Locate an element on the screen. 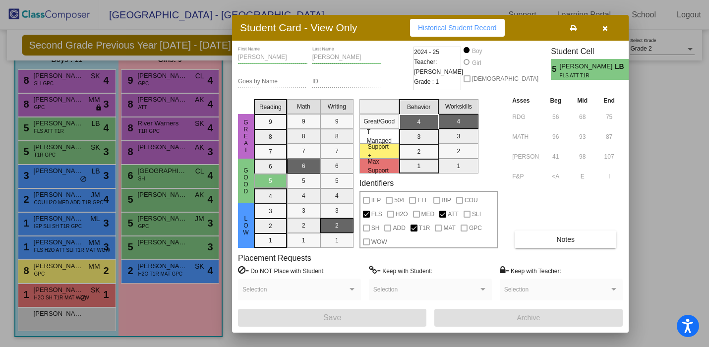 This screenshot has width=709, height=347. span: MAT is located at coordinates (449, 228).